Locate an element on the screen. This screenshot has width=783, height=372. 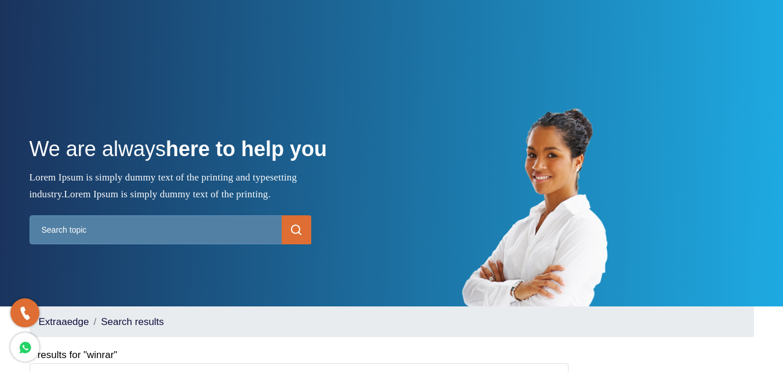
p: 0 results for "winrar" is located at coordinates (392, 354).